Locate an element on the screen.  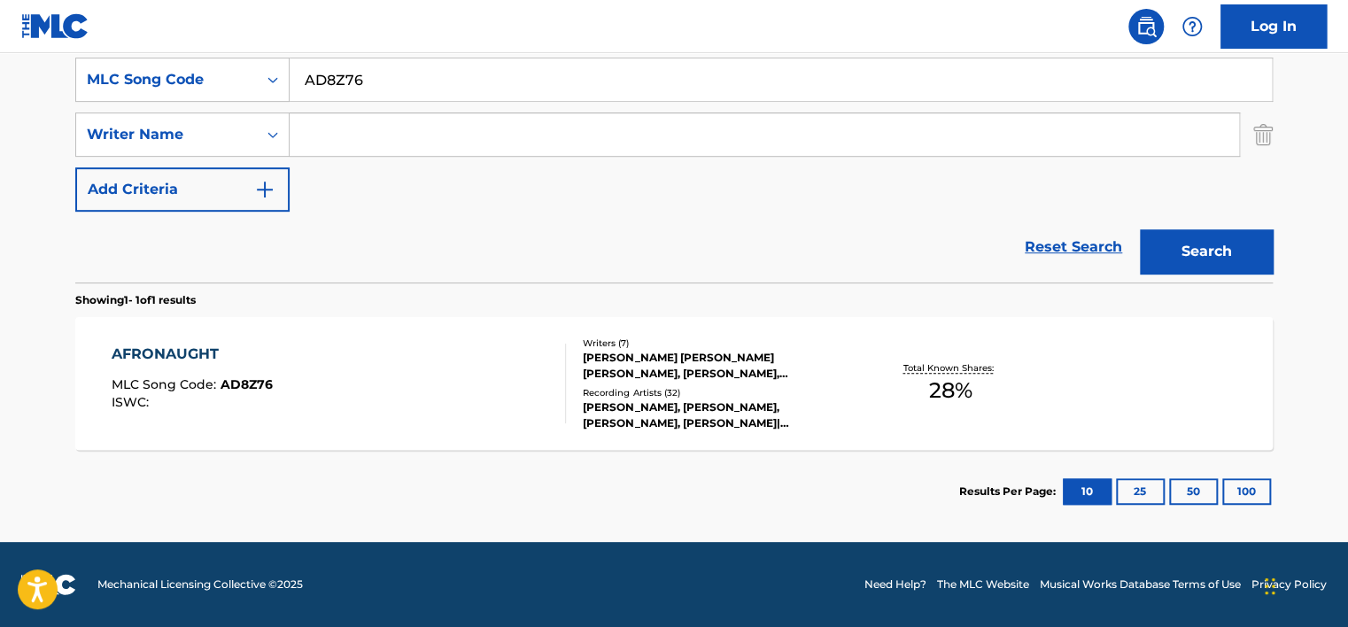
a: Musical Works Database Terms of Use is located at coordinates (1140, 584).